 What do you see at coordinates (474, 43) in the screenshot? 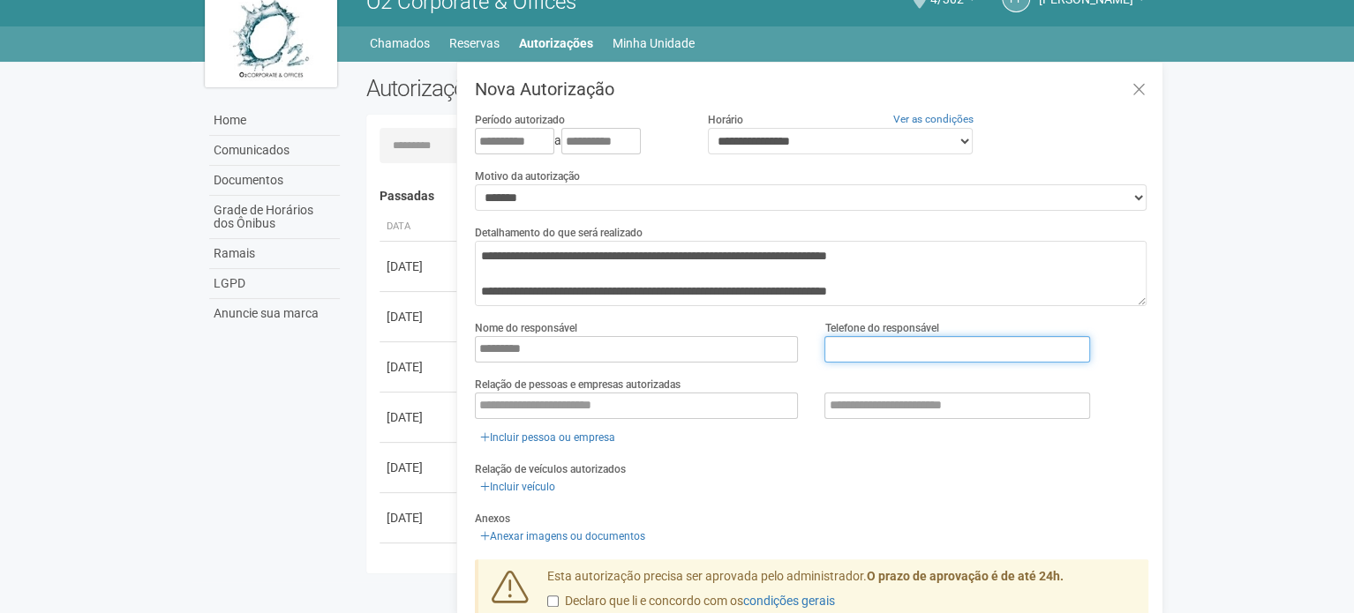
I see `a: Reservas` at bounding box center [474, 43].